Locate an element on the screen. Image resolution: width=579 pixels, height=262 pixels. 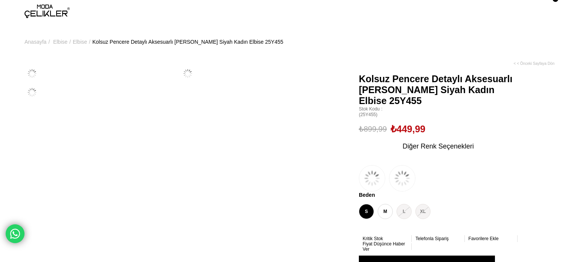
span: XL is located at coordinates (423, 211).